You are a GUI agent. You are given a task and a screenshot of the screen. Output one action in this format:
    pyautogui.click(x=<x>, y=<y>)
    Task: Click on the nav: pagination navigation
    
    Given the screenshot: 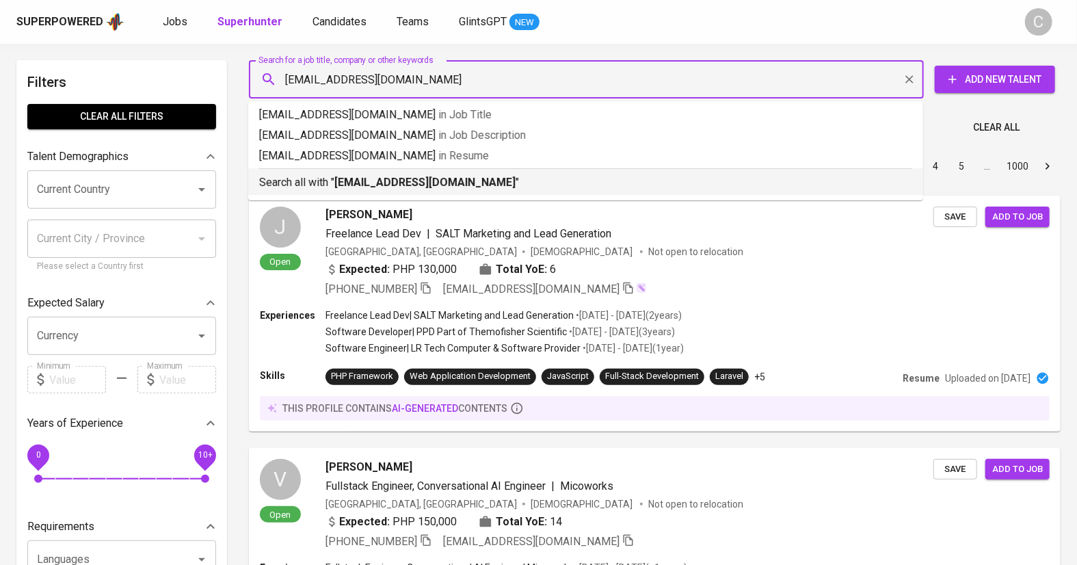 What is the action you would take?
    pyautogui.click(x=940, y=166)
    